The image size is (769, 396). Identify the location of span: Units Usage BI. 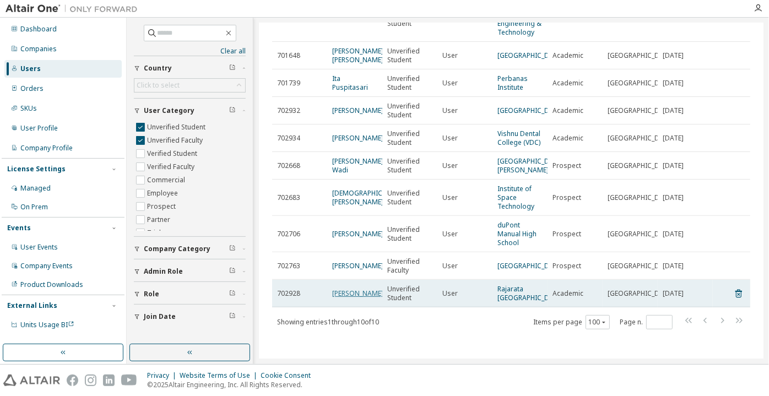
(47, 325).